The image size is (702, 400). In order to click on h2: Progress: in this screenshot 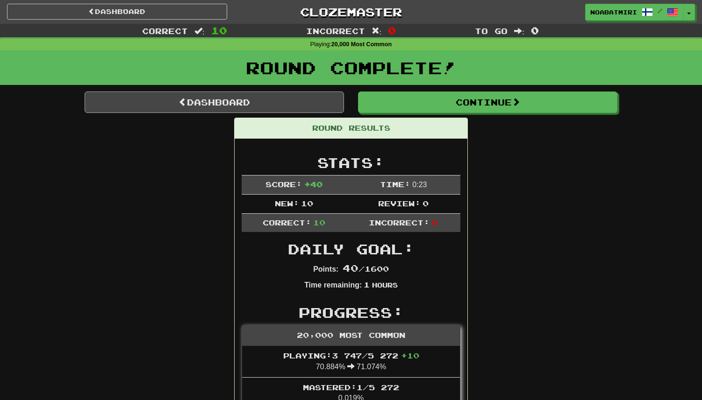, I will do `click(351, 312)`.